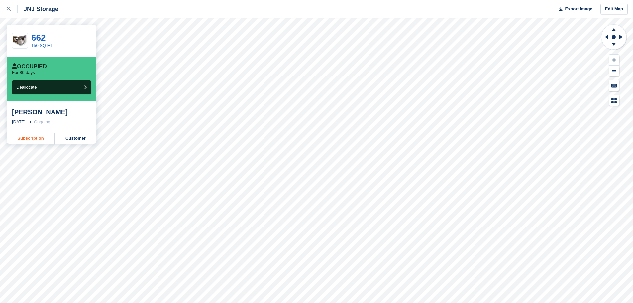  I want to click on button: Zoom Out, so click(614, 71).